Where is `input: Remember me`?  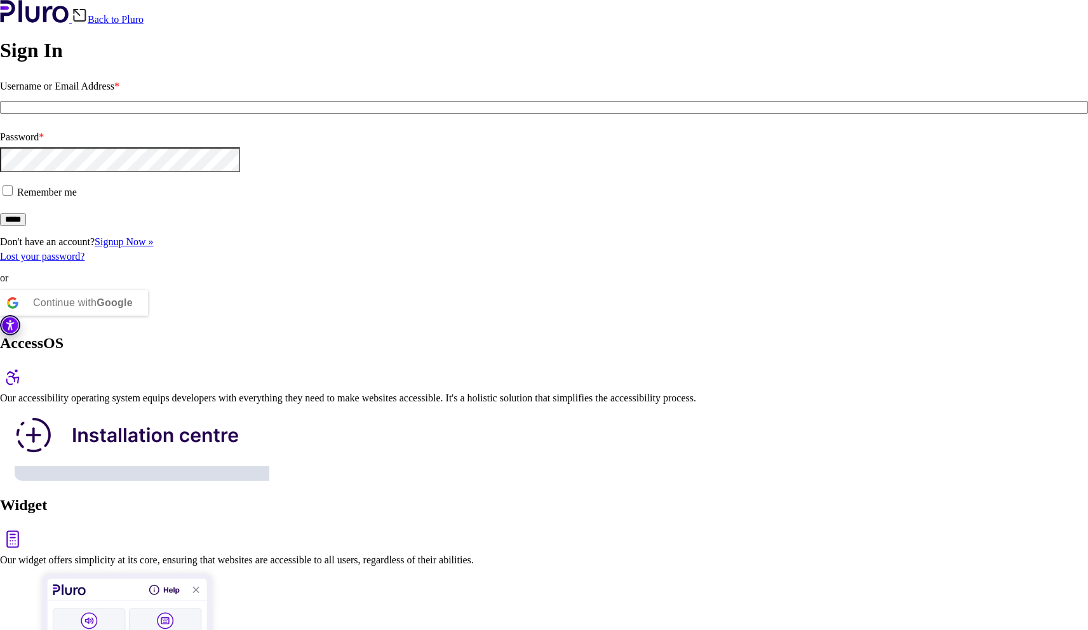 input: Remember me is located at coordinates (8, 191).